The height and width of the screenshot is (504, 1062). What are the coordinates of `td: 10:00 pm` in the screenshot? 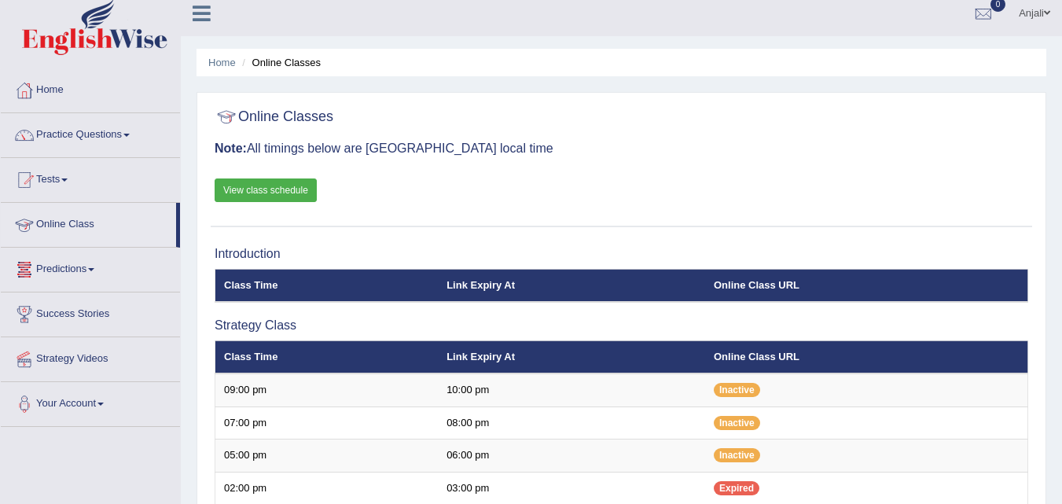 It's located at (571, 390).